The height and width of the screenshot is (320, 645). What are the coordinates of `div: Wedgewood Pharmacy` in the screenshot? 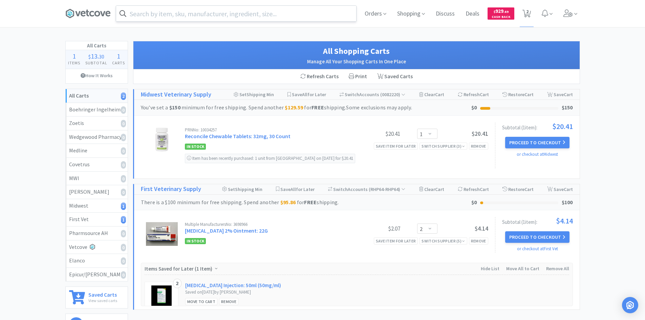 It's located at (96, 137).